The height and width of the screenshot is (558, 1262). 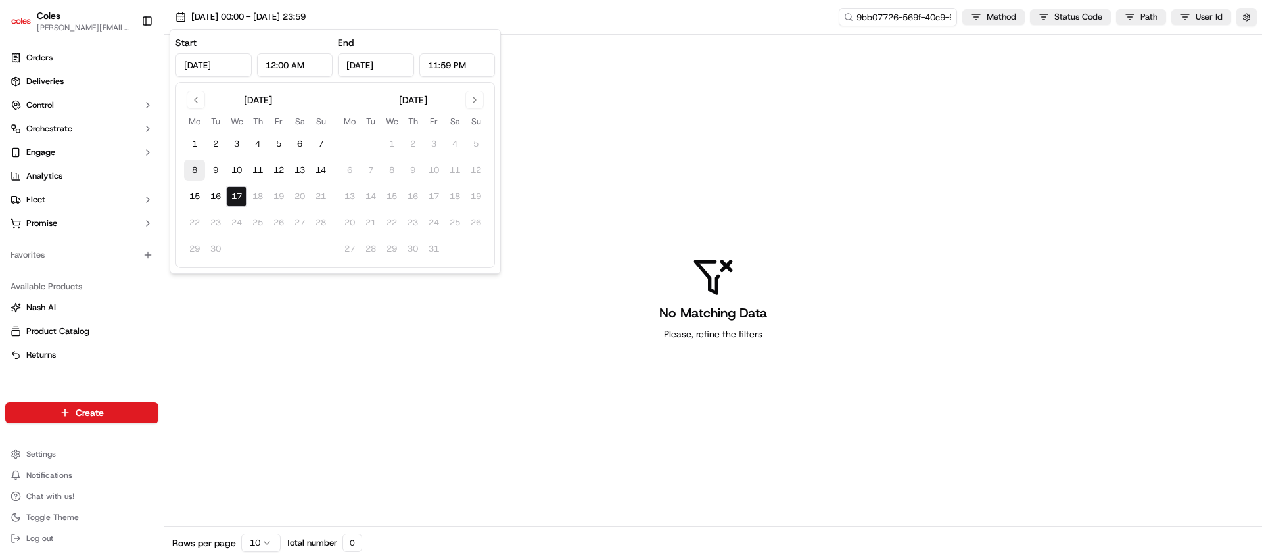 I want to click on button: Notifications, so click(x=81, y=475).